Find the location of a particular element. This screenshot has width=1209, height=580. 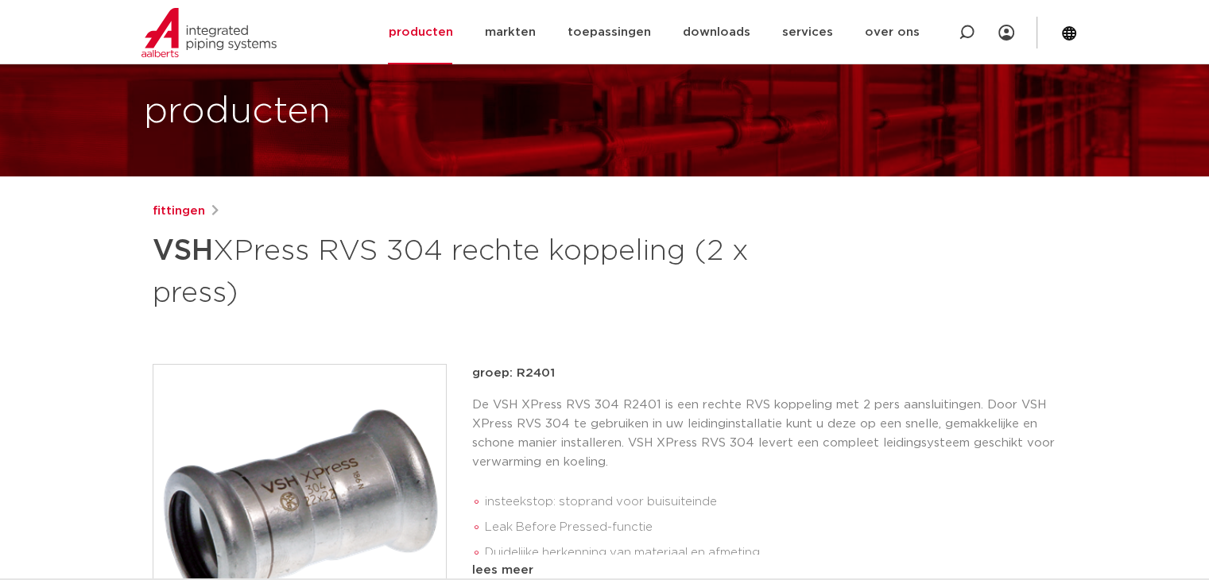

li: Leak Before Pressed-functie is located at coordinates (771, 528).